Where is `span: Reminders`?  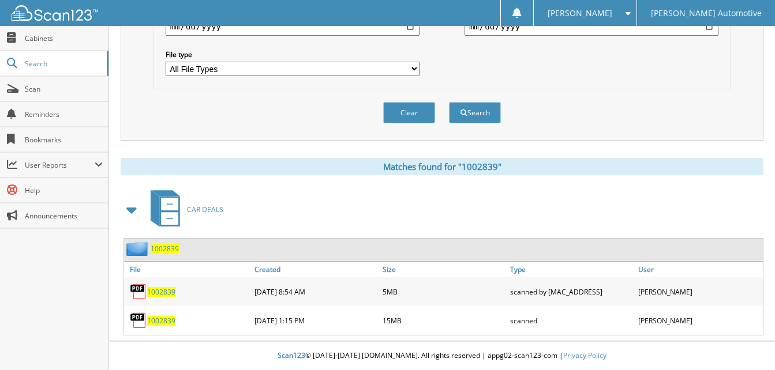 span: Reminders is located at coordinates (63, 114).